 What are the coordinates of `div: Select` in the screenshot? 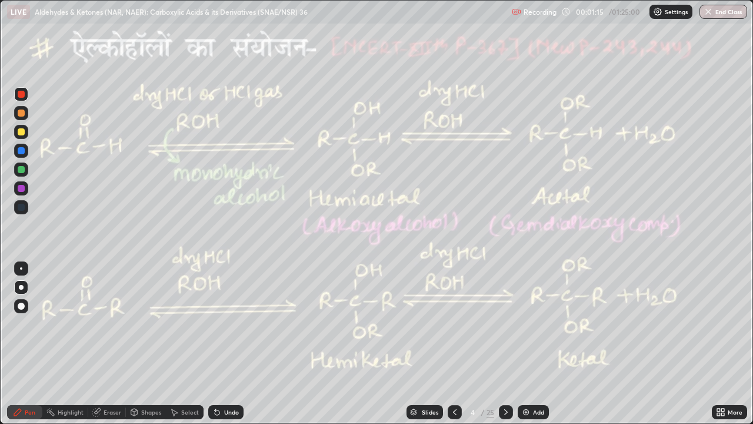 It's located at (190, 412).